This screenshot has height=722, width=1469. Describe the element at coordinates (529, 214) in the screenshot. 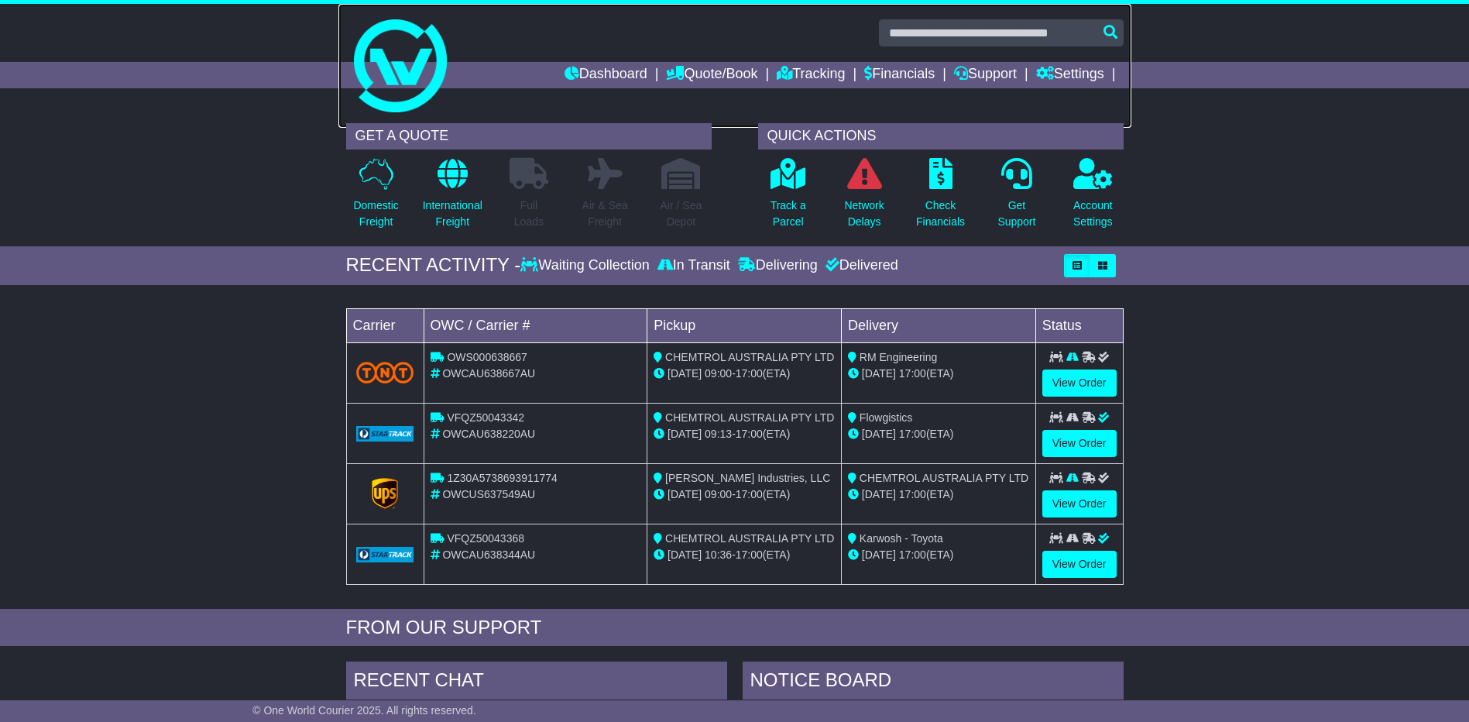

I see `p: Full Loads` at that location.